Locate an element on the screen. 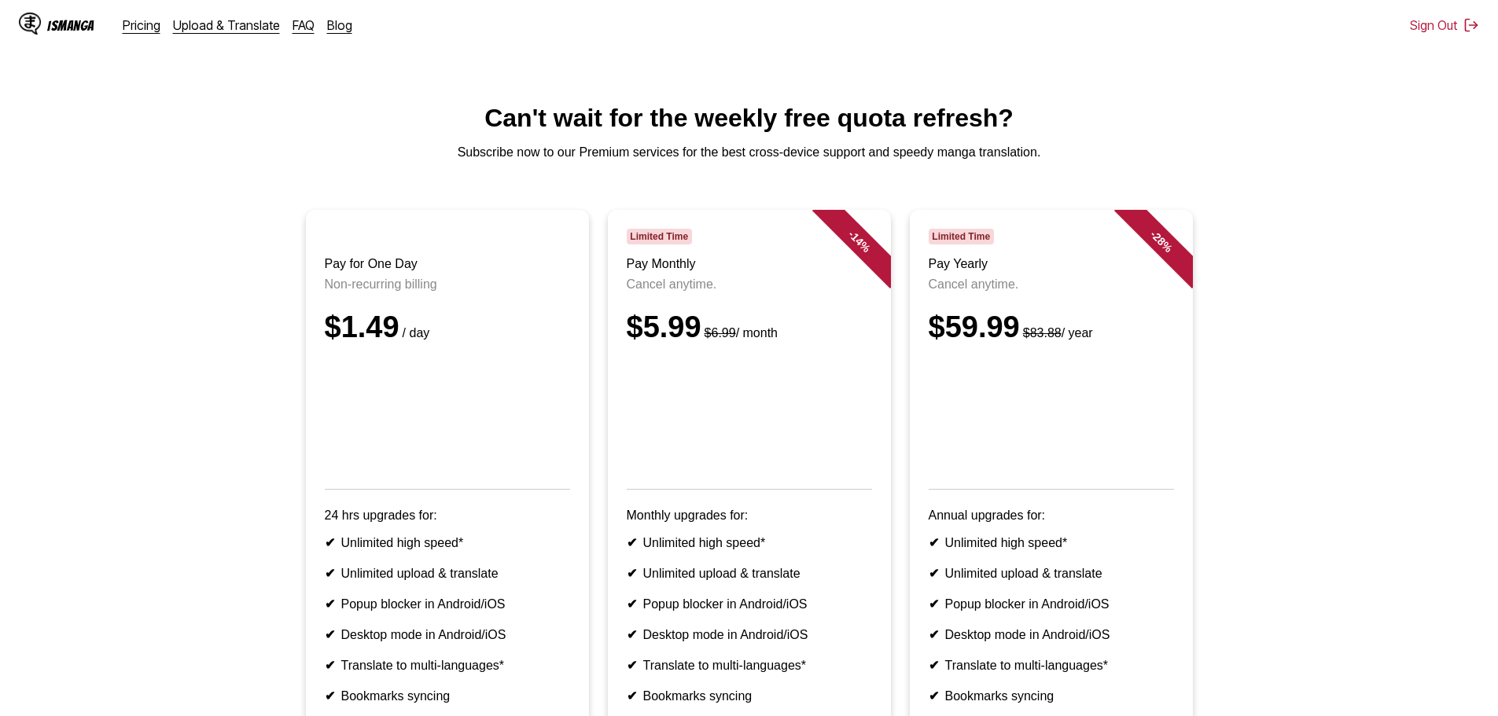  div: $5.99 is located at coordinates (749, 327).